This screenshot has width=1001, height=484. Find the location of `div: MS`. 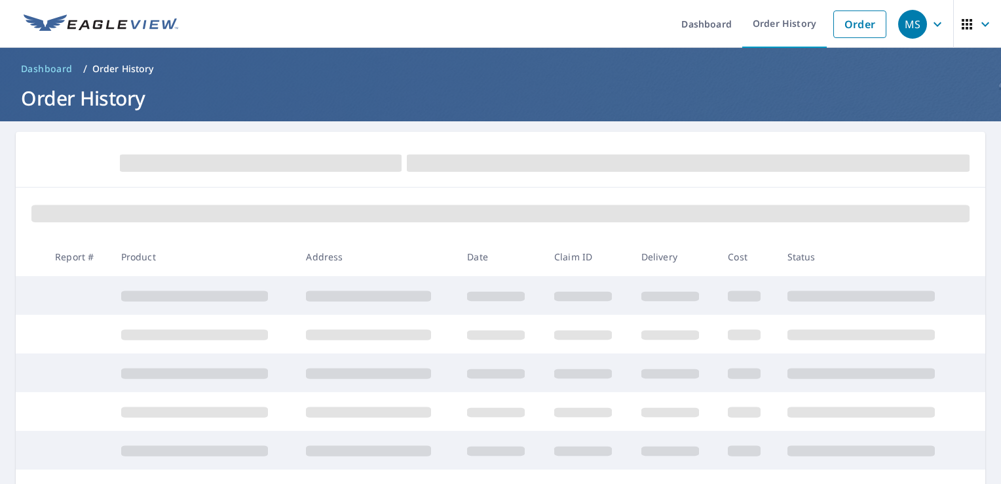

div: MS is located at coordinates (913, 24).